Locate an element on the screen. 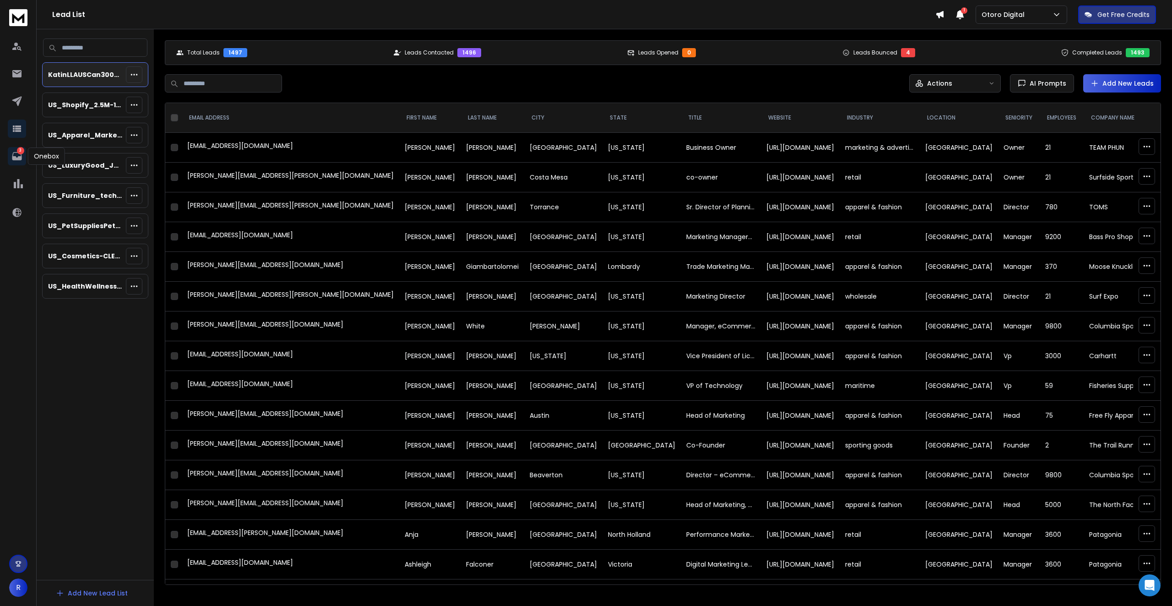 Image resolution: width=1172 pixels, height=606 pixels. button: Add New Leads is located at coordinates (1122, 83).